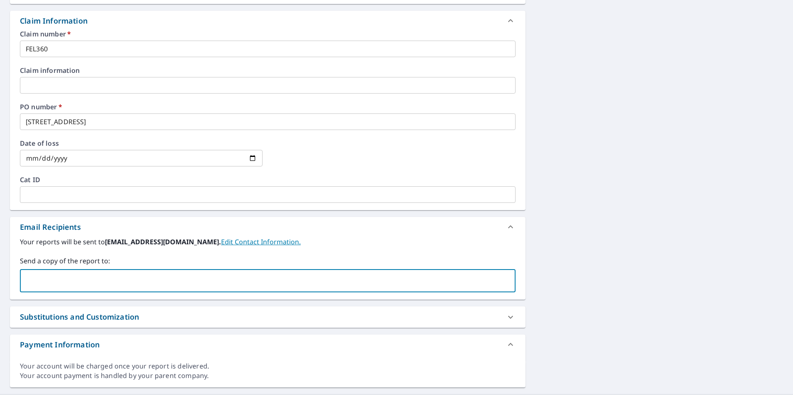 The width and height of the screenshot is (793, 395). What do you see at coordinates (267, 376) in the screenshot?
I see `div: Your account payment is handled by your parent company.` at bounding box center [267, 376].